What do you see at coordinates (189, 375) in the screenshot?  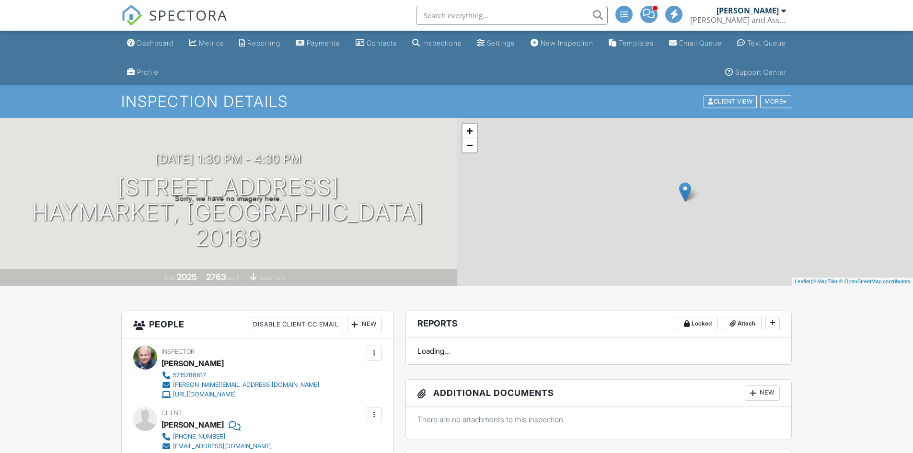 I see `div: 5715286817` at bounding box center [189, 375].